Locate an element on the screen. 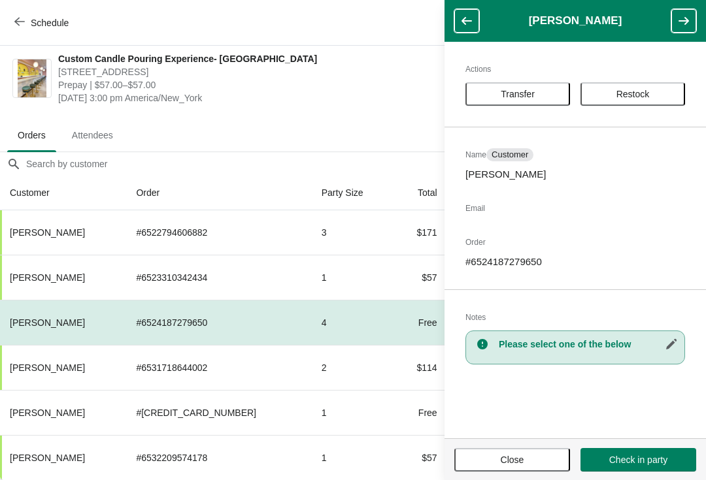 The width and height of the screenshot is (706, 480). p: # 6524187279650 is located at coordinates (575, 262).